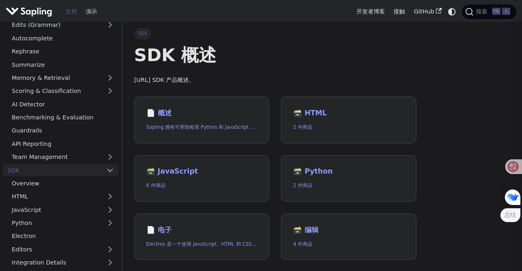 The height and width of the screenshot is (271, 522). What do you see at coordinates (63, 78) in the screenshot?
I see `a: Memory & Retrieval` at bounding box center [63, 78].